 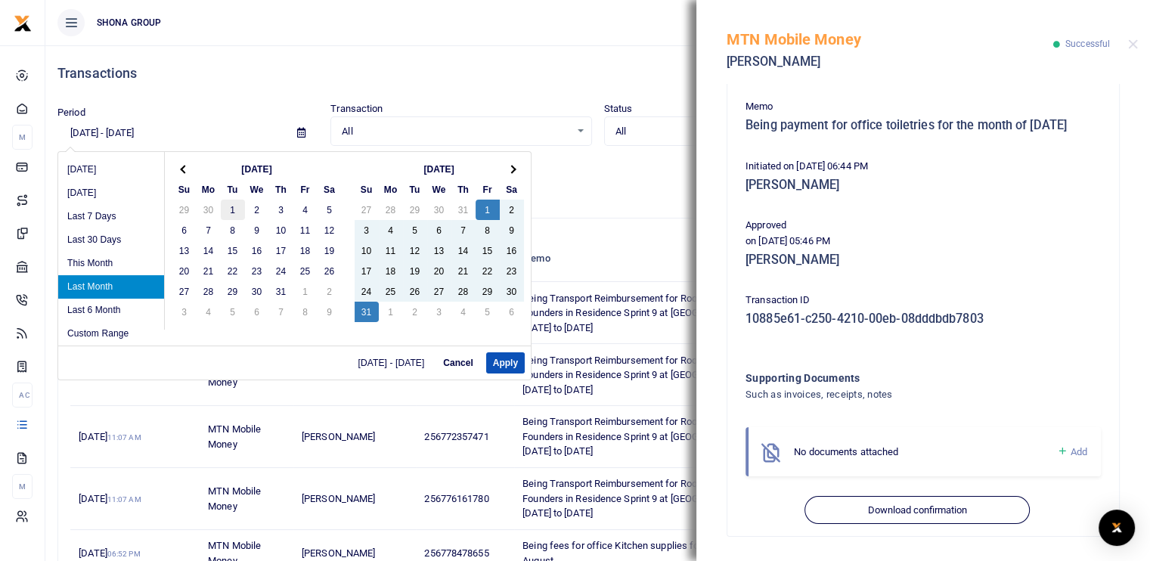 What do you see at coordinates (916, 510) in the screenshot?
I see `button: Download confirmation` at bounding box center [916, 510].